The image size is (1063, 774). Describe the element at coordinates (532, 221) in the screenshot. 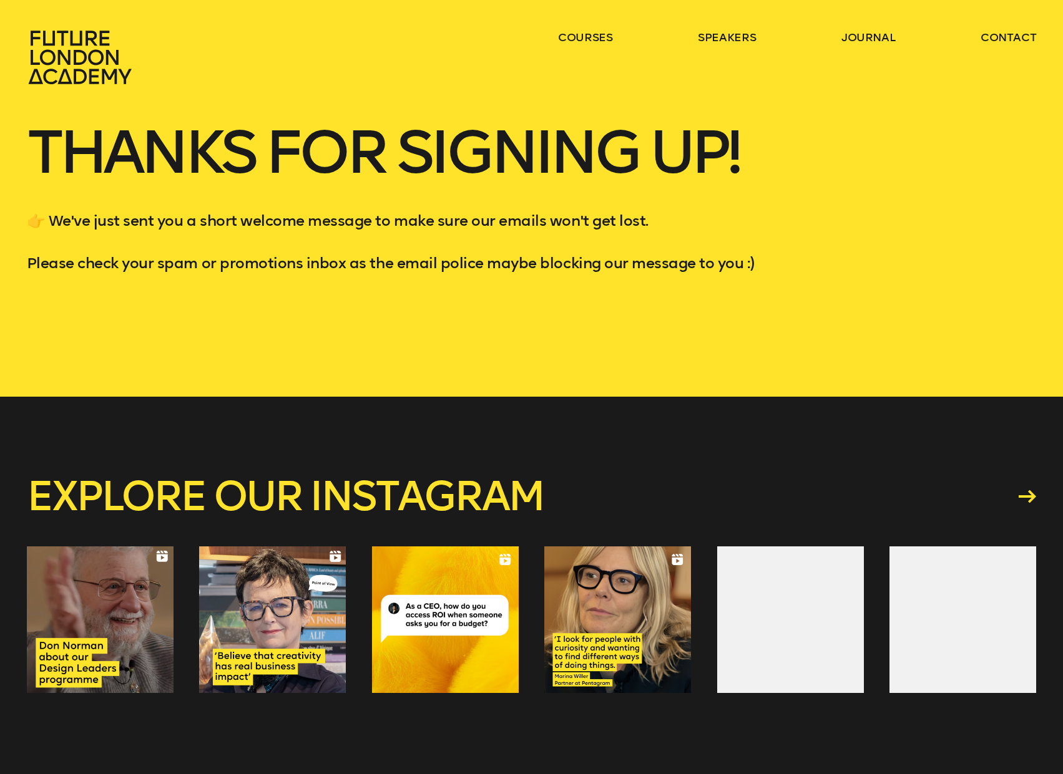

I see `p: 👉 We've just sent you a short welcome message to make sure our emails won't get lost.` at that location.